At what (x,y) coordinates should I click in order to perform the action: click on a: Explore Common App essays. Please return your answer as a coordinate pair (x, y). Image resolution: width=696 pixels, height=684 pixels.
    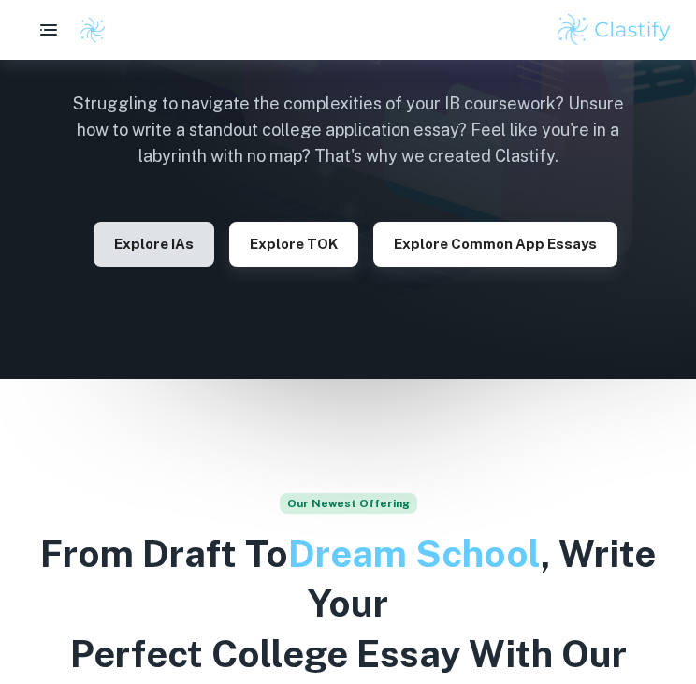
    Looking at the image, I should click on (495, 242).